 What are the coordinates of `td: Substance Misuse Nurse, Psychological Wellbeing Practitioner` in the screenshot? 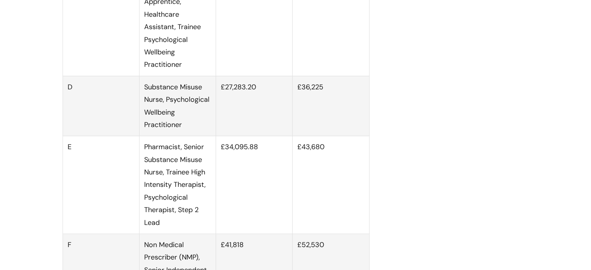 It's located at (177, 106).